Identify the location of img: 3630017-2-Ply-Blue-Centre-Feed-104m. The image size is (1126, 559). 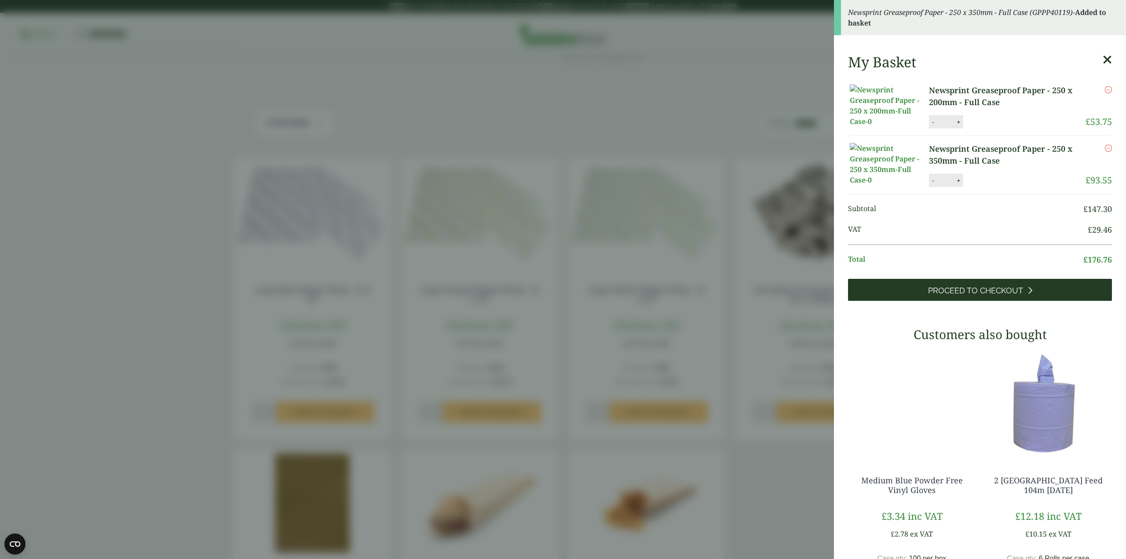
(1048, 403).